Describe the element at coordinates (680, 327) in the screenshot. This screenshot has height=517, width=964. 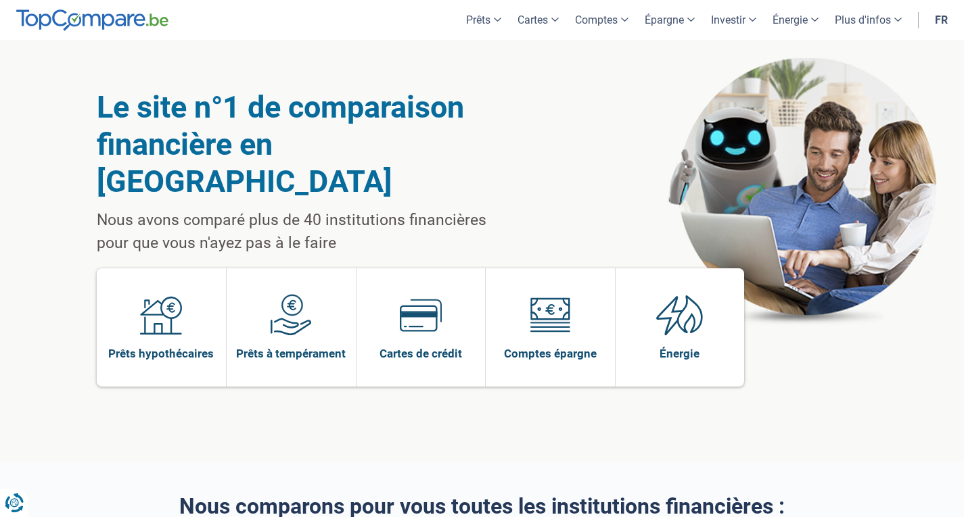
I see `a: Énergie Énergie` at that location.